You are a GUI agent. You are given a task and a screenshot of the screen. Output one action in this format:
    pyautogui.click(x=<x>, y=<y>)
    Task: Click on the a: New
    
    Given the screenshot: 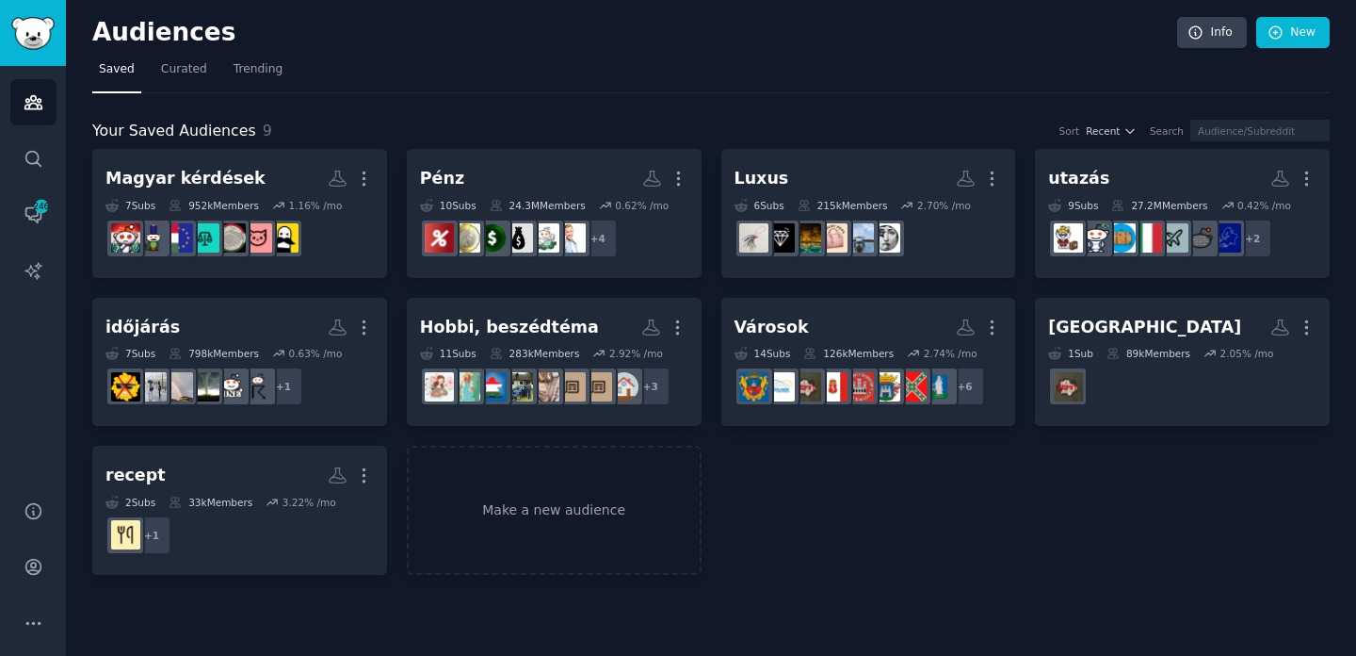 What is the action you would take?
    pyautogui.click(x=1293, y=33)
    